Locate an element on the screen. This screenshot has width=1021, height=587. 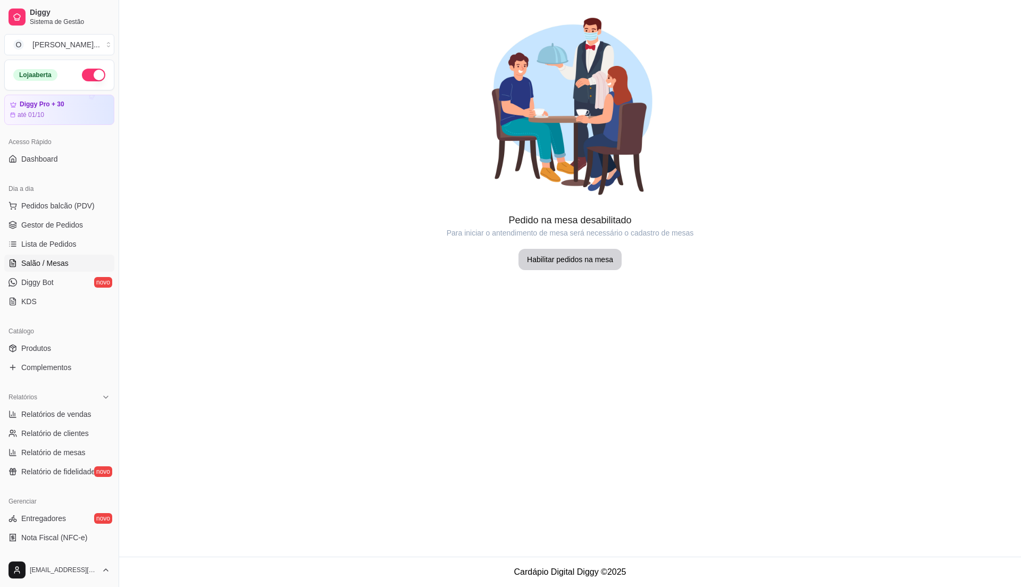
a: Complementos is located at coordinates (59, 367).